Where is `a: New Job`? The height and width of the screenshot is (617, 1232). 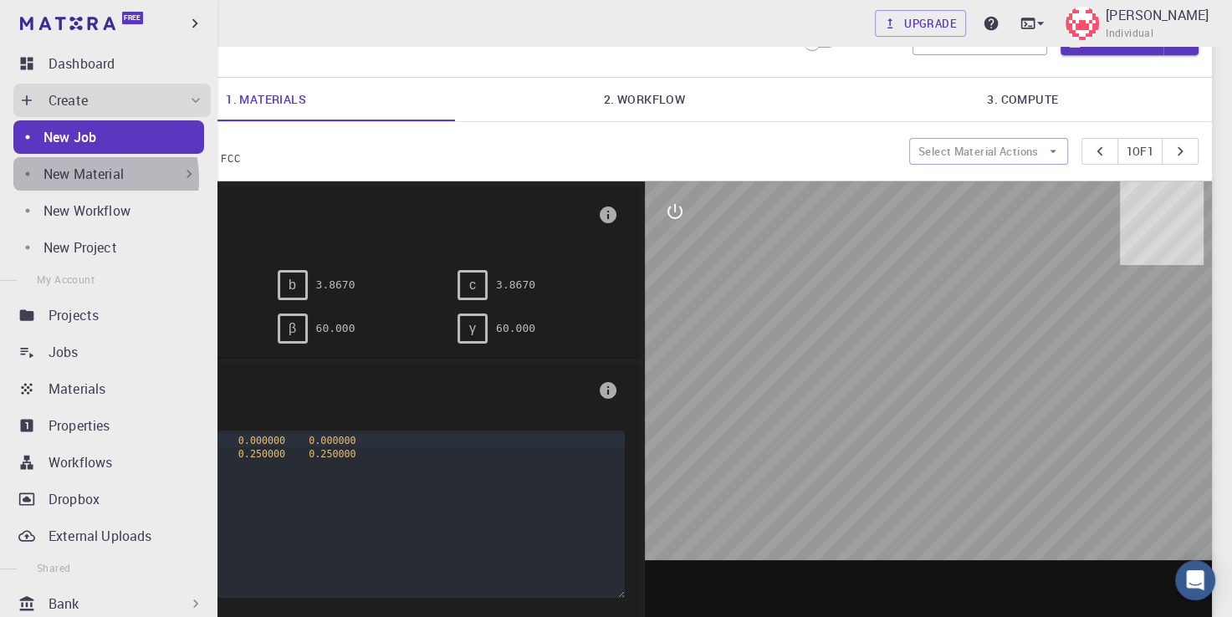
a: New Job is located at coordinates (109, 137).